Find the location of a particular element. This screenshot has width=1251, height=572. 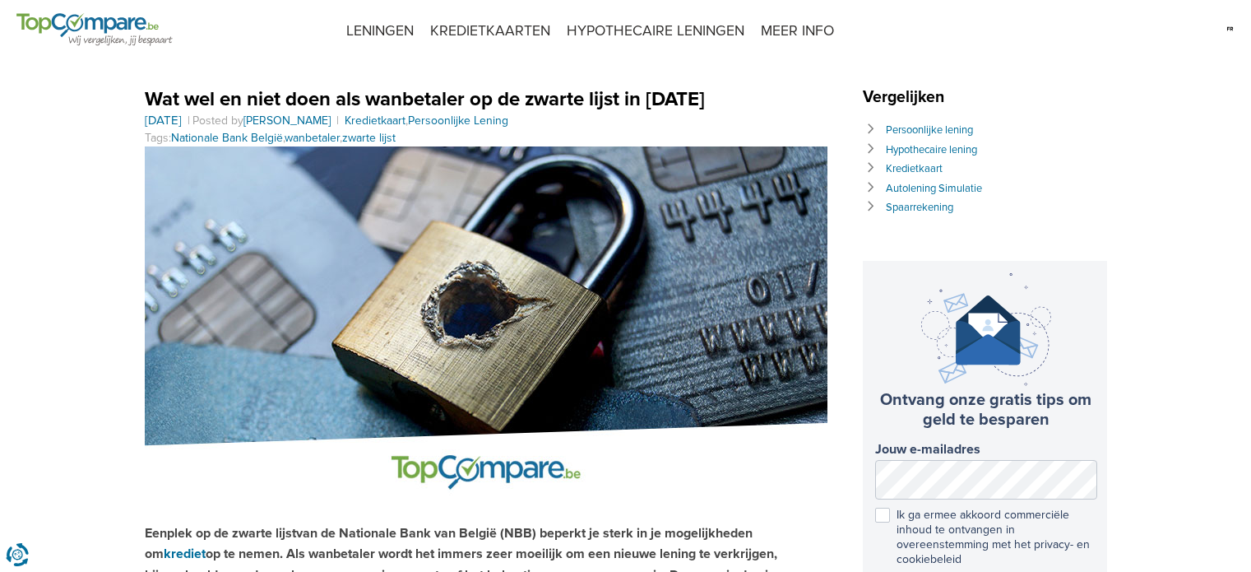

a: krediet is located at coordinates (184, 554).